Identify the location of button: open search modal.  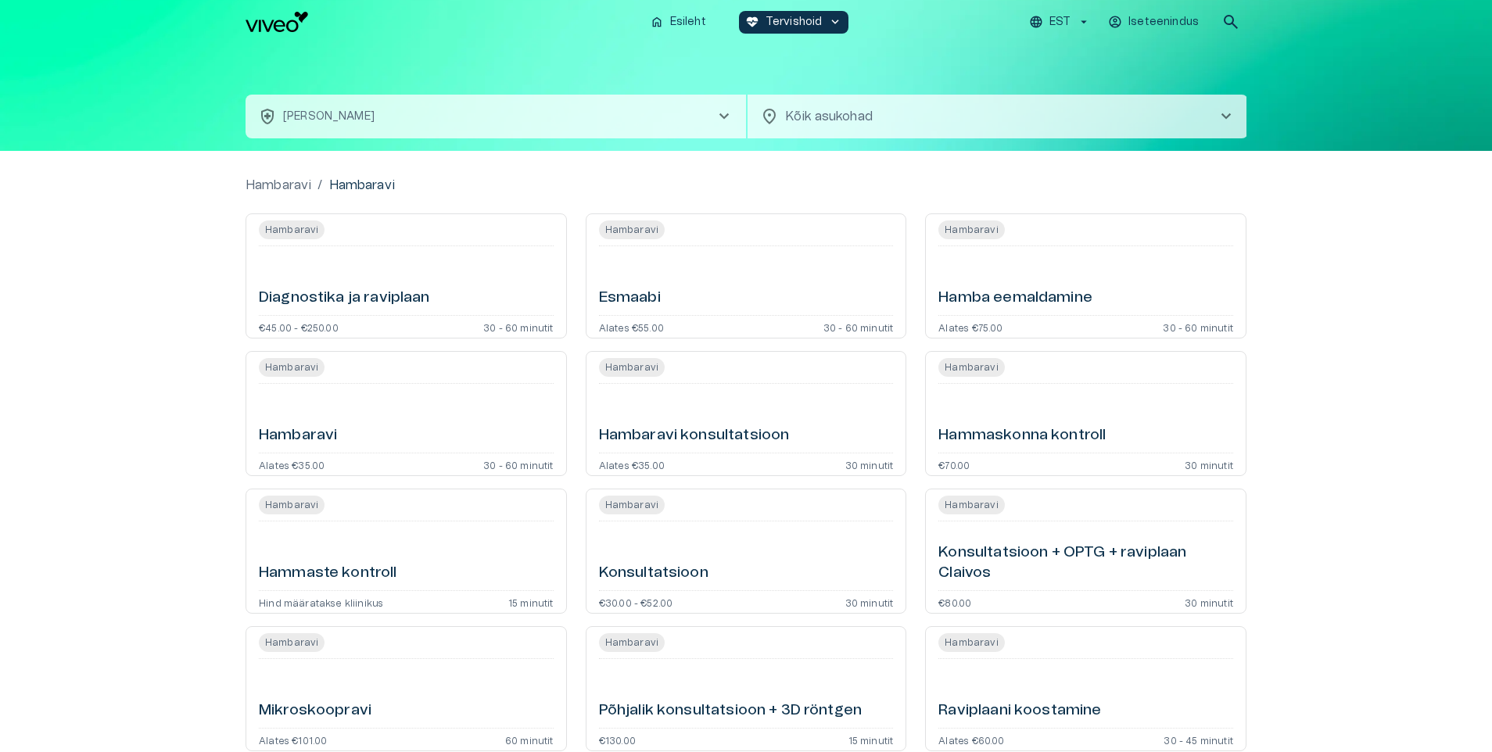
(1231, 22).